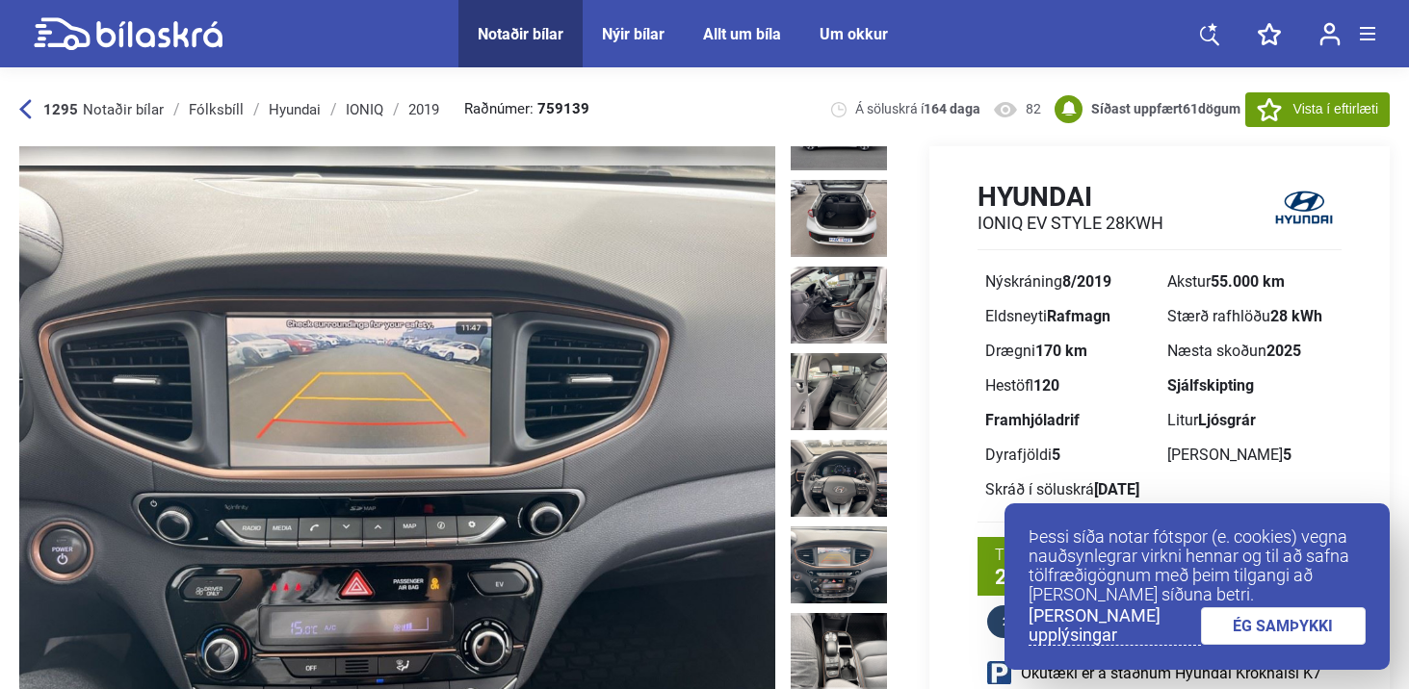  What do you see at coordinates (1190, 109) in the screenshot?
I see `span: 61` at bounding box center [1190, 109].